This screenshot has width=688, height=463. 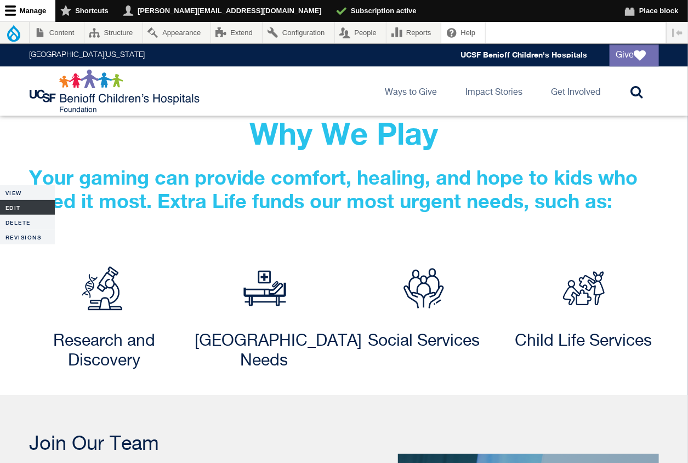 I want to click on a: Configuration, so click(x=298, y=32).